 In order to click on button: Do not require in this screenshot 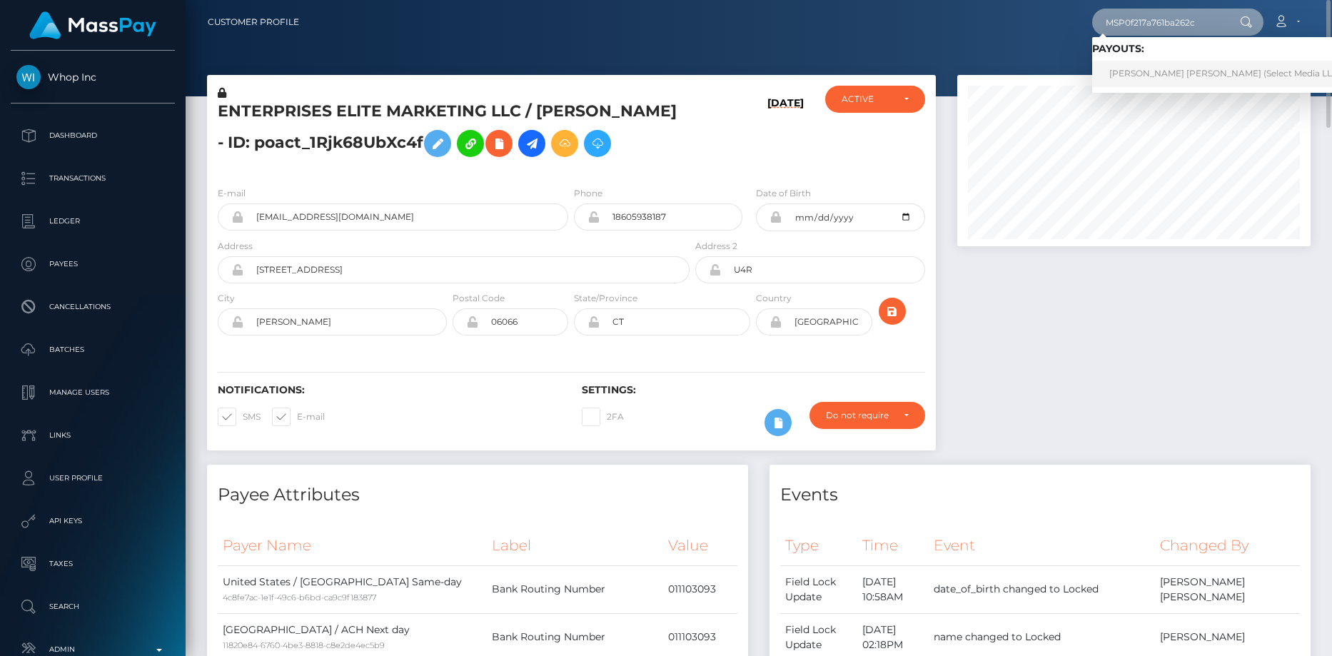, I will do `click(867, 415)`.